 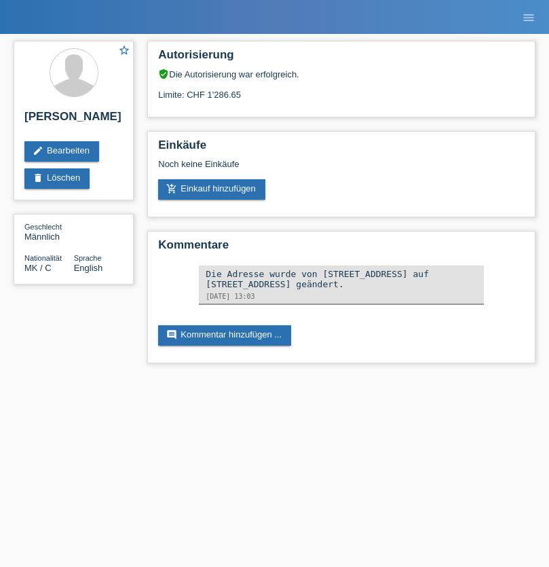 What do you see at coordinates (43, 227) in the screenshot?
I see `span: Geschlecht` at bounding box center [43, 227].